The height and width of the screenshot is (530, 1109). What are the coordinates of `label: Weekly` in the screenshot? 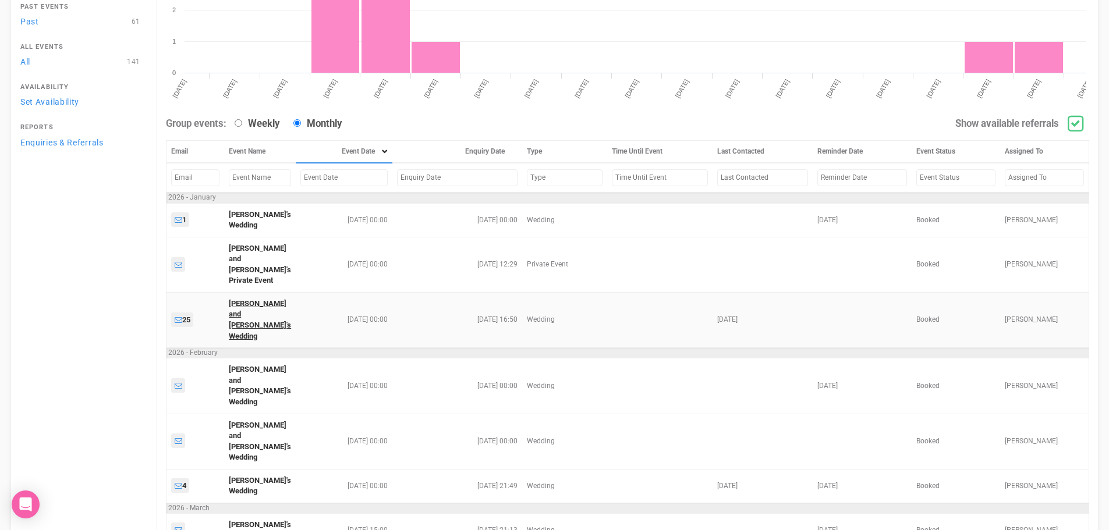 It's located at (254, 124).